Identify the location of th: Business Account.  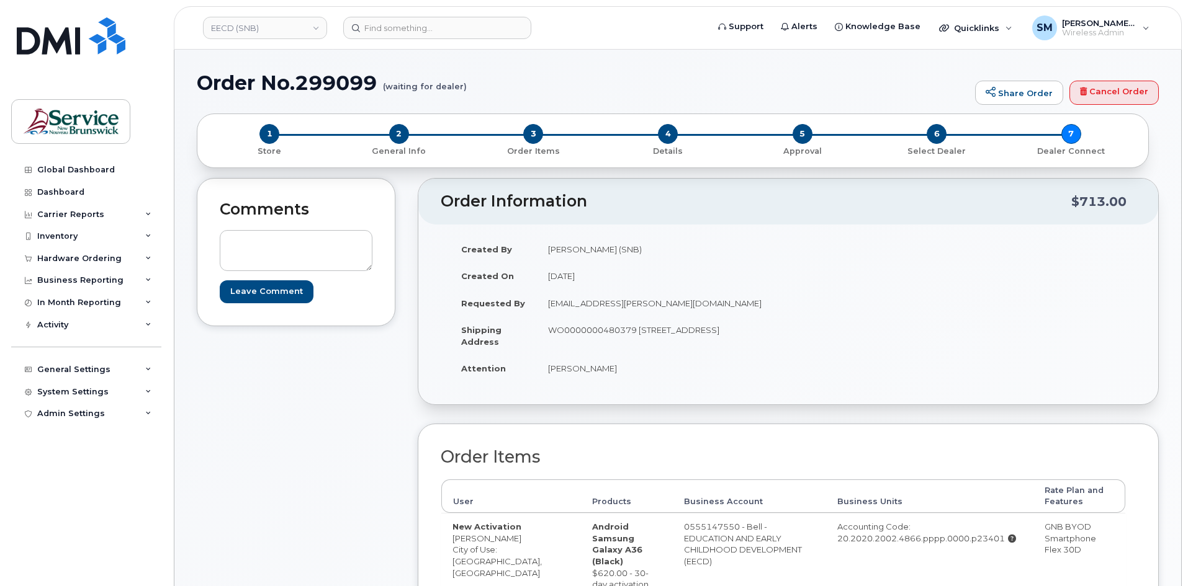
(749, 496).